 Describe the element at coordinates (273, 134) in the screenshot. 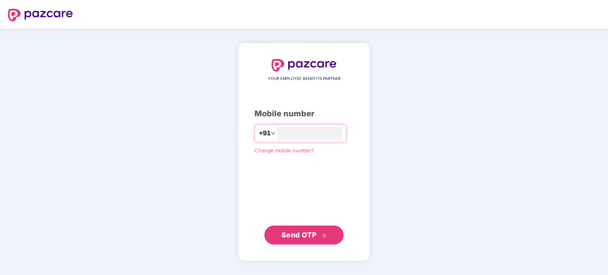

I see `span: down` at that location.